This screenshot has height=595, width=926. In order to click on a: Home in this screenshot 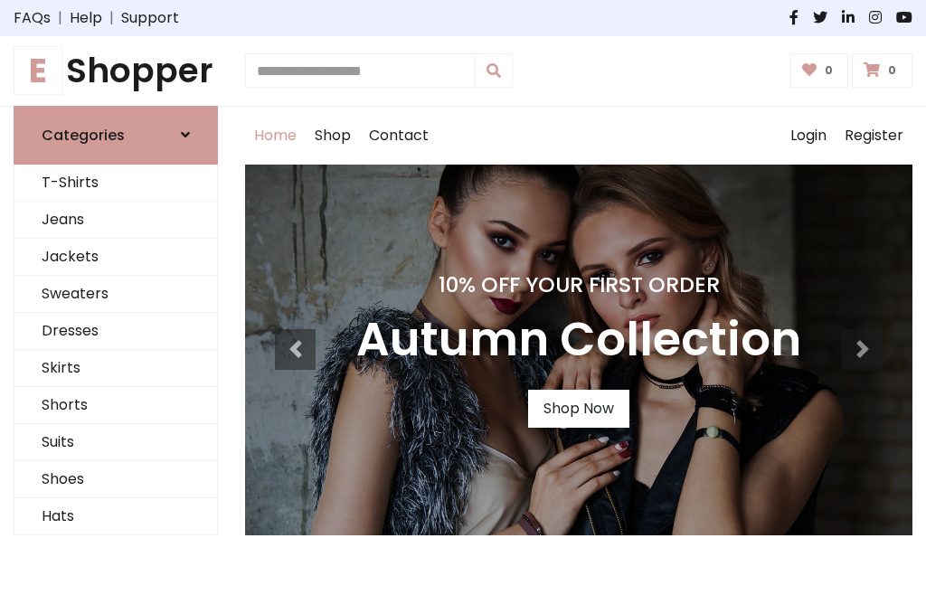, I will do `click(275, 136)`.